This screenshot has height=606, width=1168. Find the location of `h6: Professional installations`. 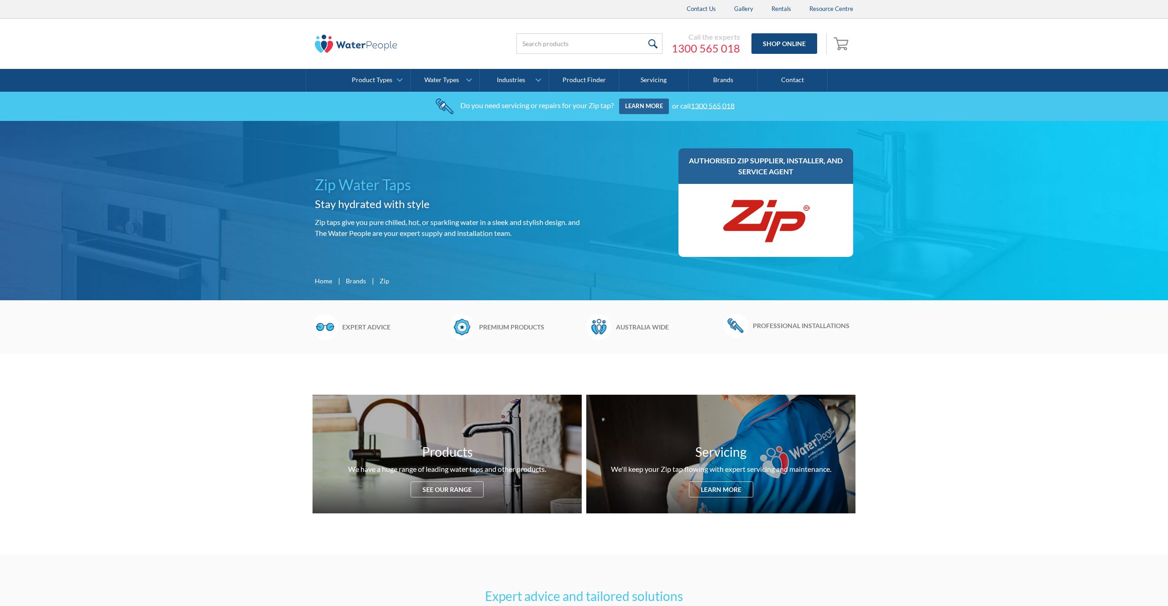

h6: Professional installations is located at coordinates (804, 325).